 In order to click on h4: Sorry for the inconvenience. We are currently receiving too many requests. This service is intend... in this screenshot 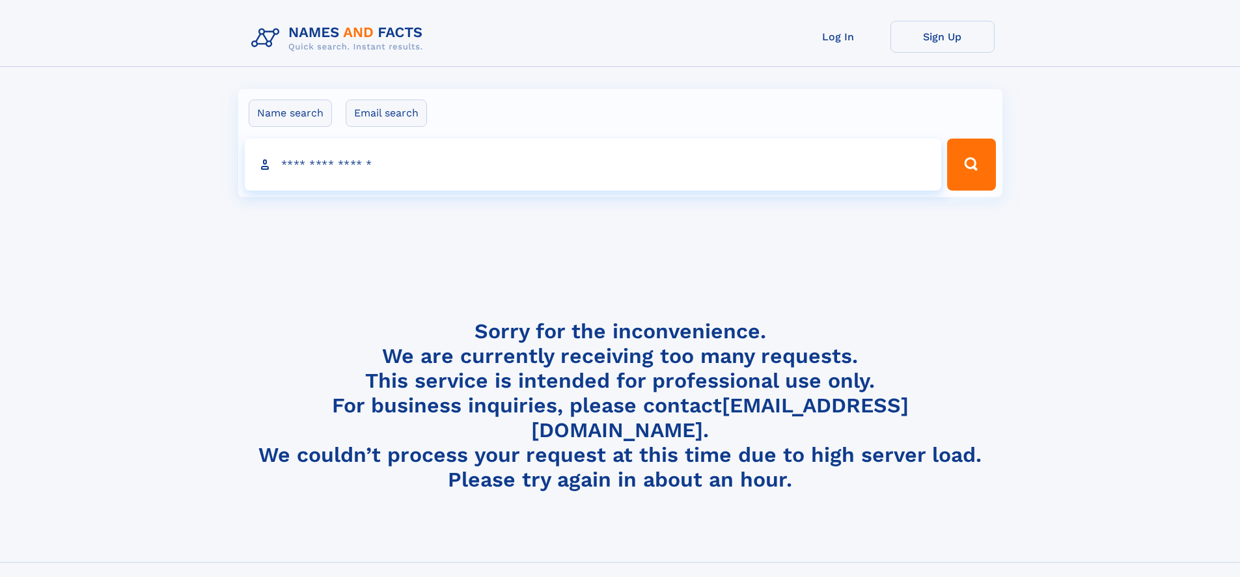, I will do `click(620, 406)`.